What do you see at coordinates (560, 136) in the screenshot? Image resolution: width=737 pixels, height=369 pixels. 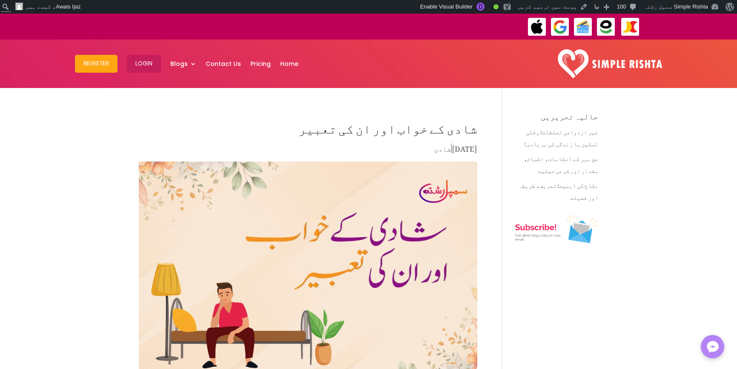 I see `a: غیر ازدواجی تعلقات: وقتی تسکین یا زندگی کی بربادی؟` at bounding box center [560, 136].